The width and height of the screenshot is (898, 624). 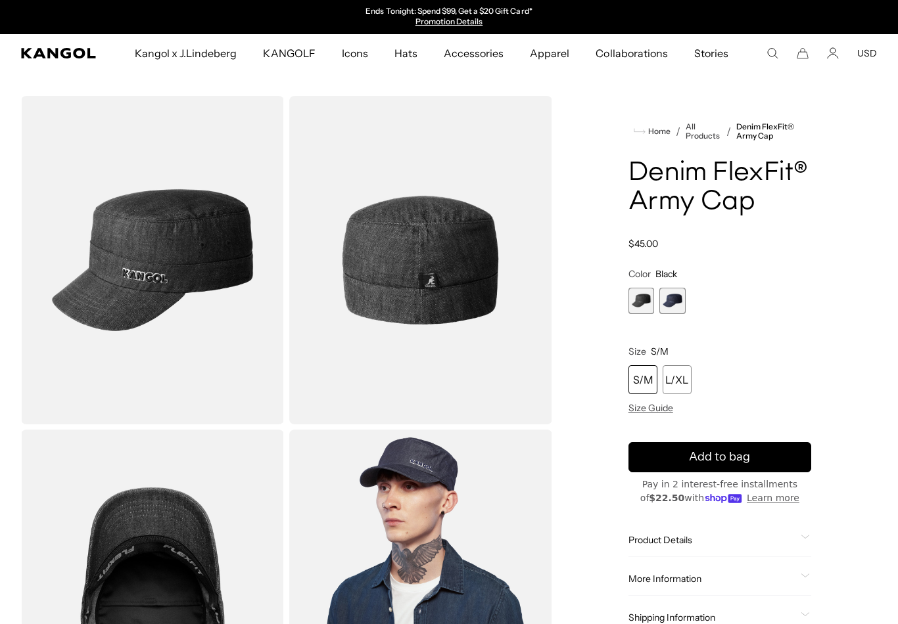 I want to click on div: Announcement, so click(x=449, y=17).